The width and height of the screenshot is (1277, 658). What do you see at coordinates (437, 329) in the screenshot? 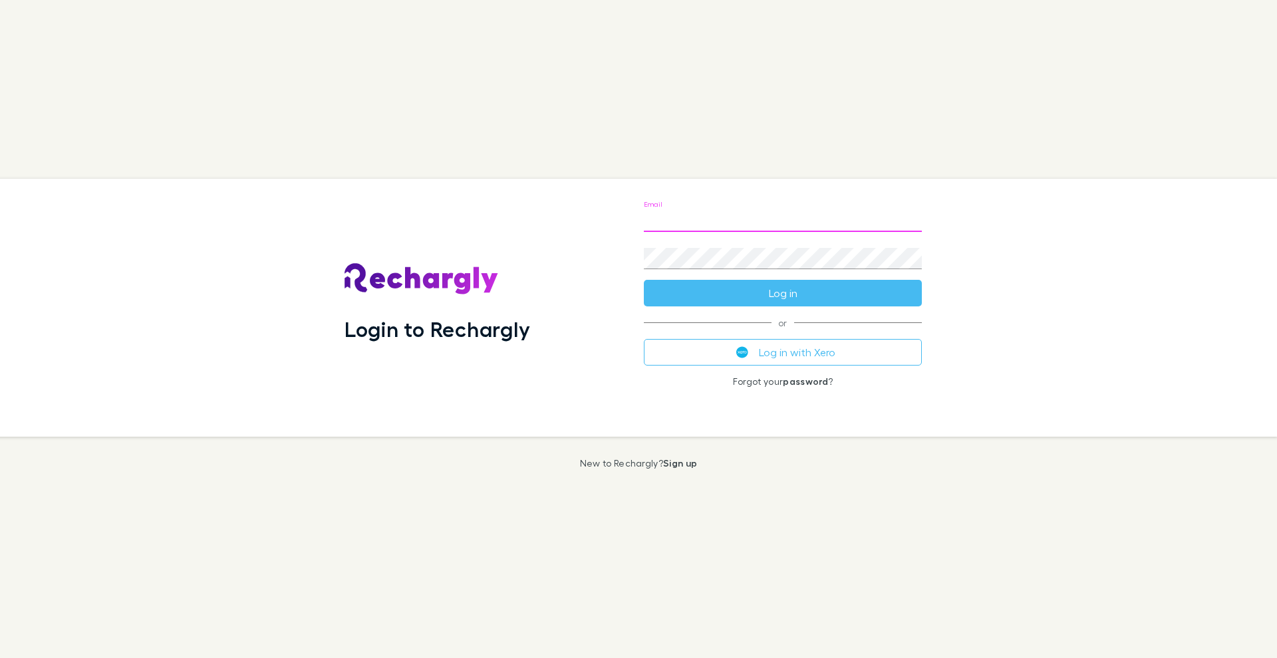
I see `h1: Login to Rechargly` at bounding box center [437, 329].